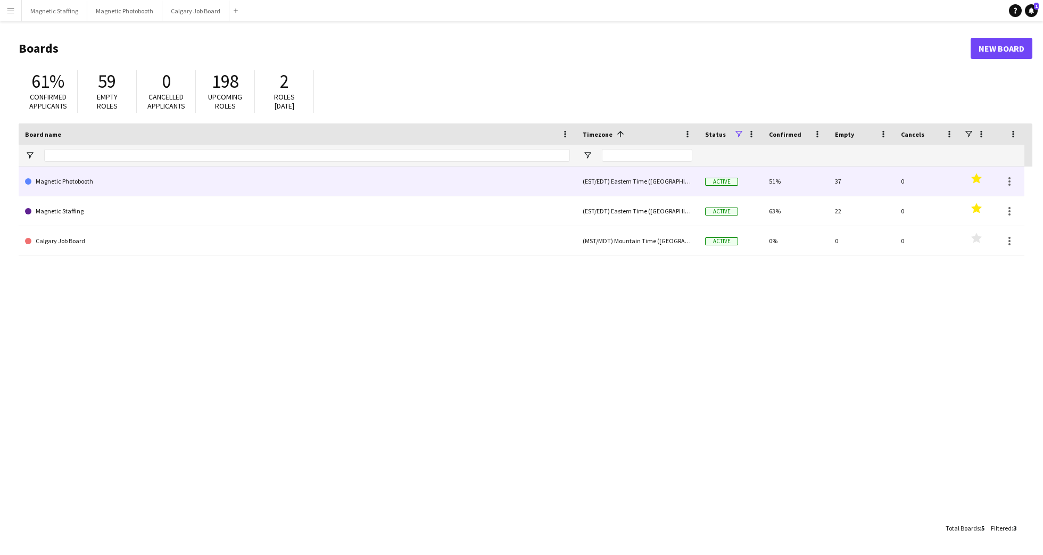 This screenshot has height=555, width=1043. Describe the element at coordinates (715, 134) in the screenshot. I see `span: Status` at that location.